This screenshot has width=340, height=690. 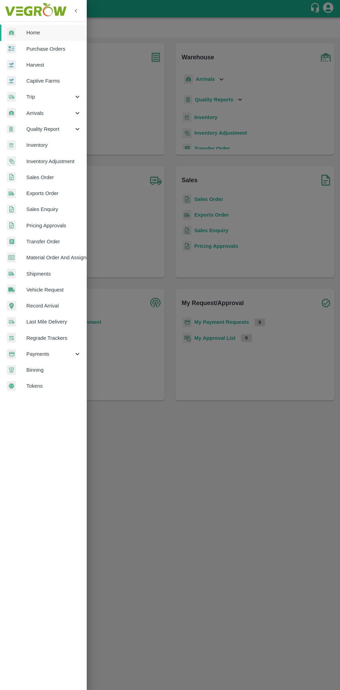 I want to click on span: Regrade Trackers, so click(x=54, y=338).